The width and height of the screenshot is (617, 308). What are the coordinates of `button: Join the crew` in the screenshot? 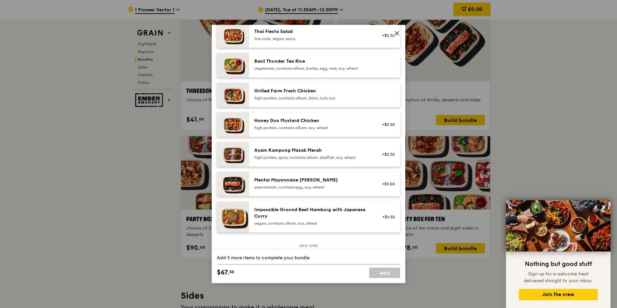 It's located at (558, 294).